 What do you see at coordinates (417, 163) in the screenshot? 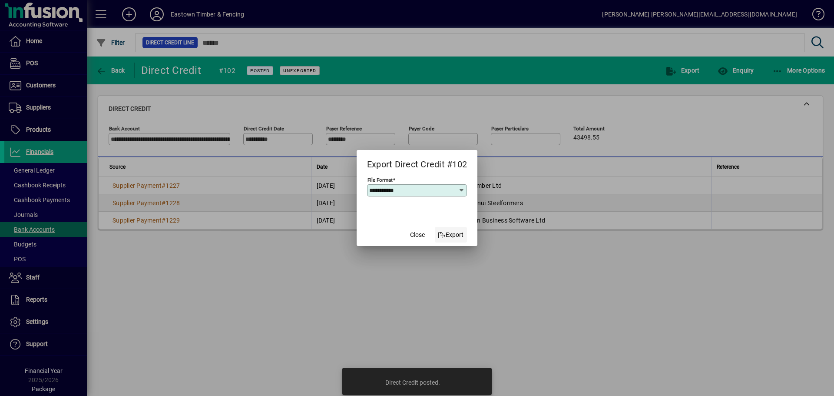
I see `h2: Export Direct Credit #102` at bounding box center [417, 163].